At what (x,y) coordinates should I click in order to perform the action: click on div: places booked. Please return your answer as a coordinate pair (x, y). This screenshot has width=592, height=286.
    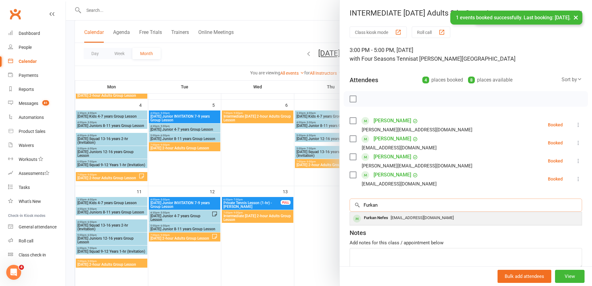
    Looking at the image, I should click on (443, 80).